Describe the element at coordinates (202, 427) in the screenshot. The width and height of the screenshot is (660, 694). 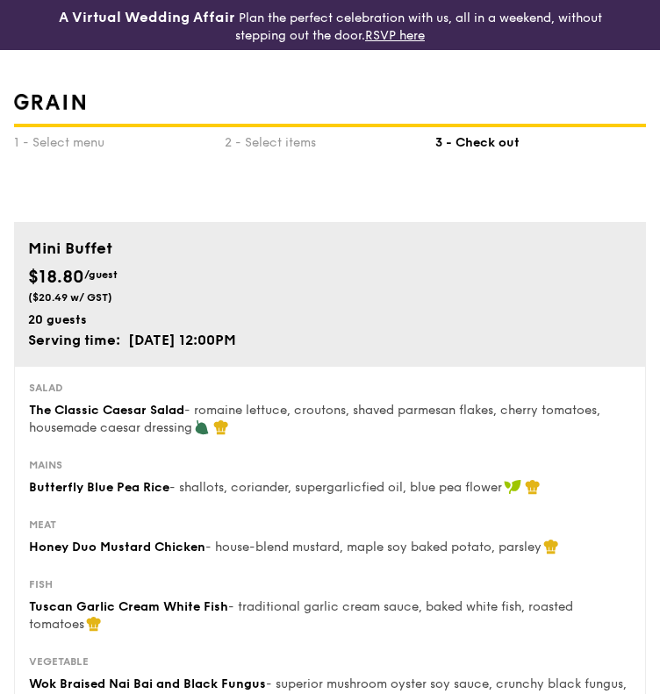
I see `img: icon-vegetarian.fe4039eb.svg` at that location.